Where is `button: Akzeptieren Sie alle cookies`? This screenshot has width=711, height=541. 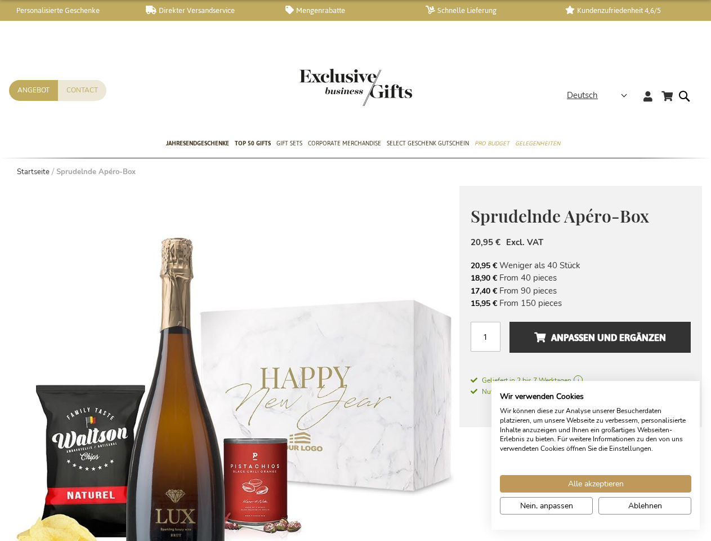 button: Akzeptieren Sie alle cookies is located at coordinates (596, 483).